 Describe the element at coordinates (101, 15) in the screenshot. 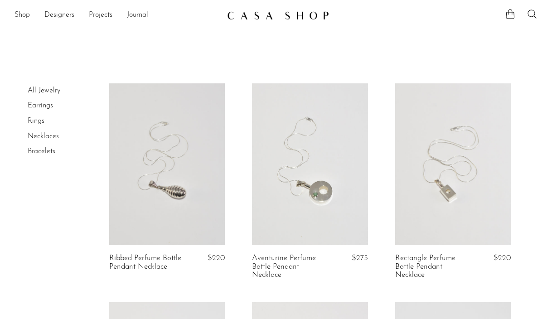

I see `a: Projects` at that location.